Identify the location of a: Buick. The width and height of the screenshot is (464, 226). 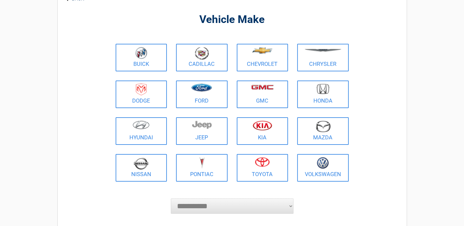
(141, 58).